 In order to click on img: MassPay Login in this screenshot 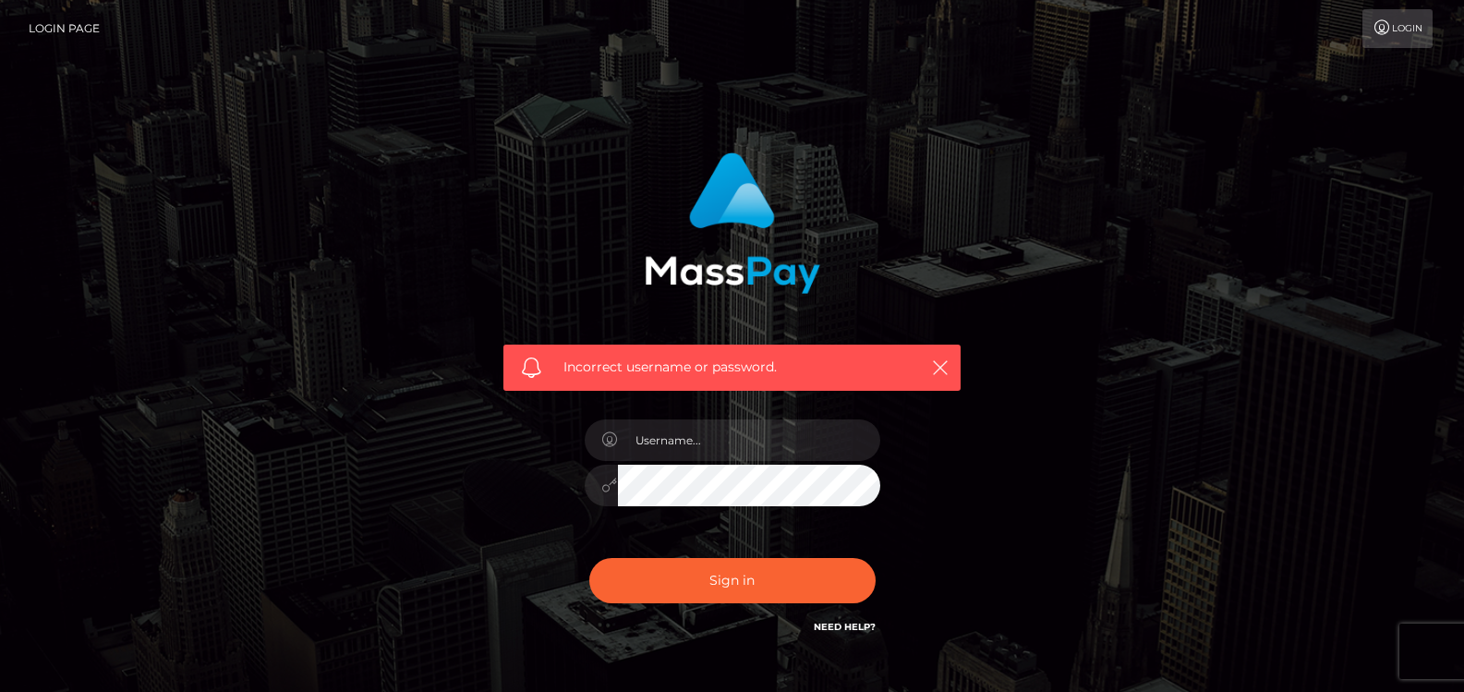, I will do `click(733, 223)`.